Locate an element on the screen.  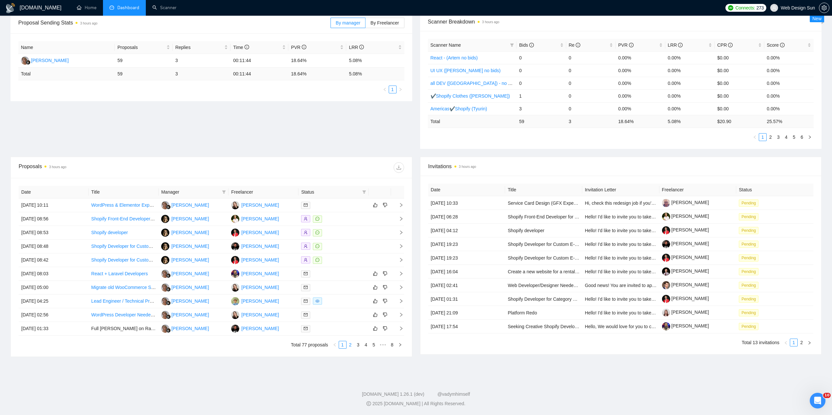
a: React + Laravel Developers is located at coordinates (119, 274).